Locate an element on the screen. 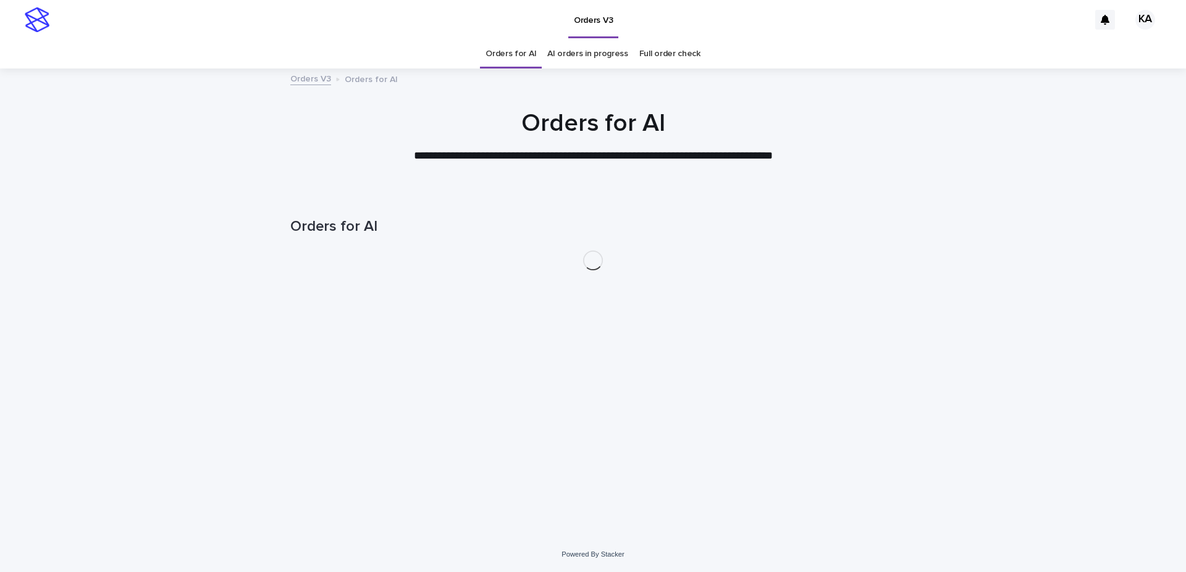 The width and height of the screenshot is (1186, 572). a: AI orders in progress is located at coordinates (587, 54).